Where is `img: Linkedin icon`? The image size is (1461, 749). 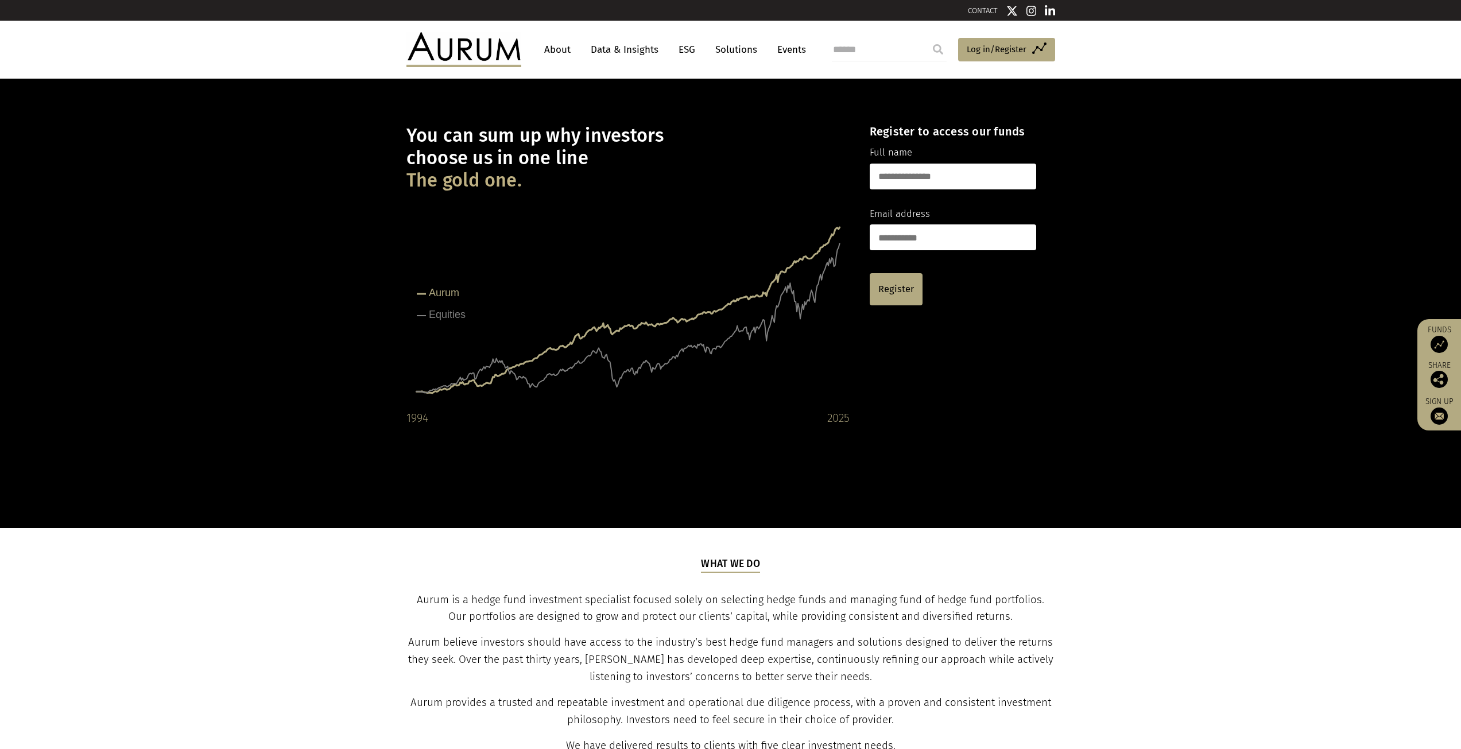
img: Linkedin icon is located at coordinates (1050, 11).